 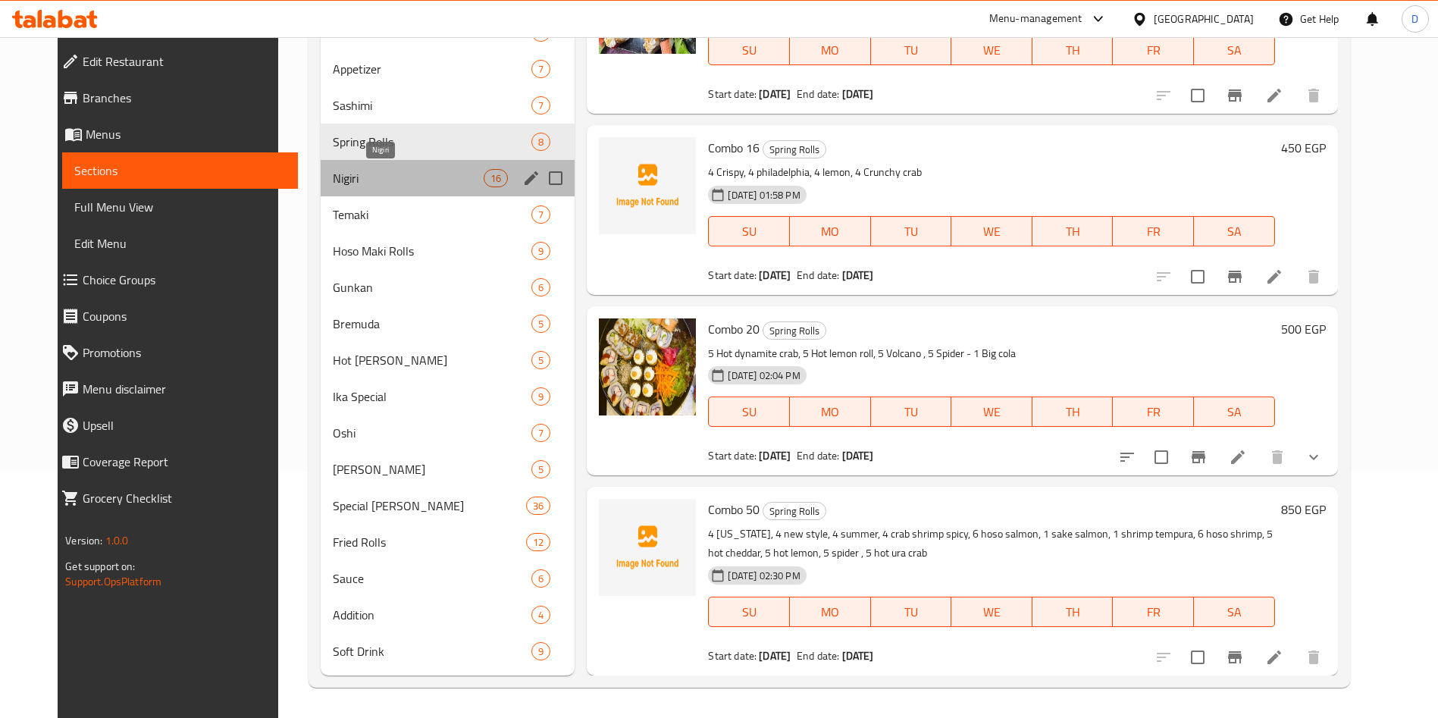 I want to click on div: Addition, so click(x=432, y=615).